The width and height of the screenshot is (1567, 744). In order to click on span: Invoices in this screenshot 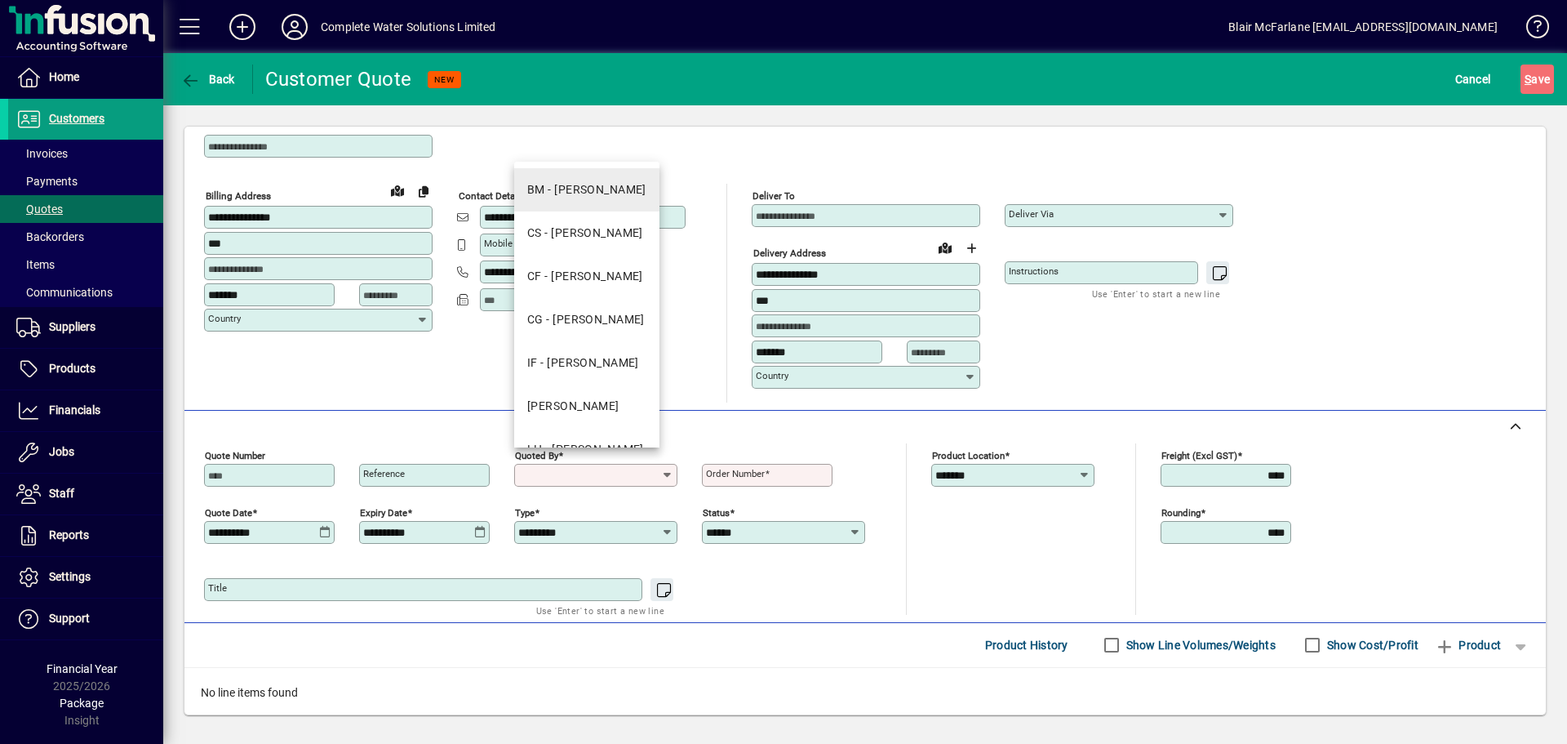, I will do `click(42, 153)`.